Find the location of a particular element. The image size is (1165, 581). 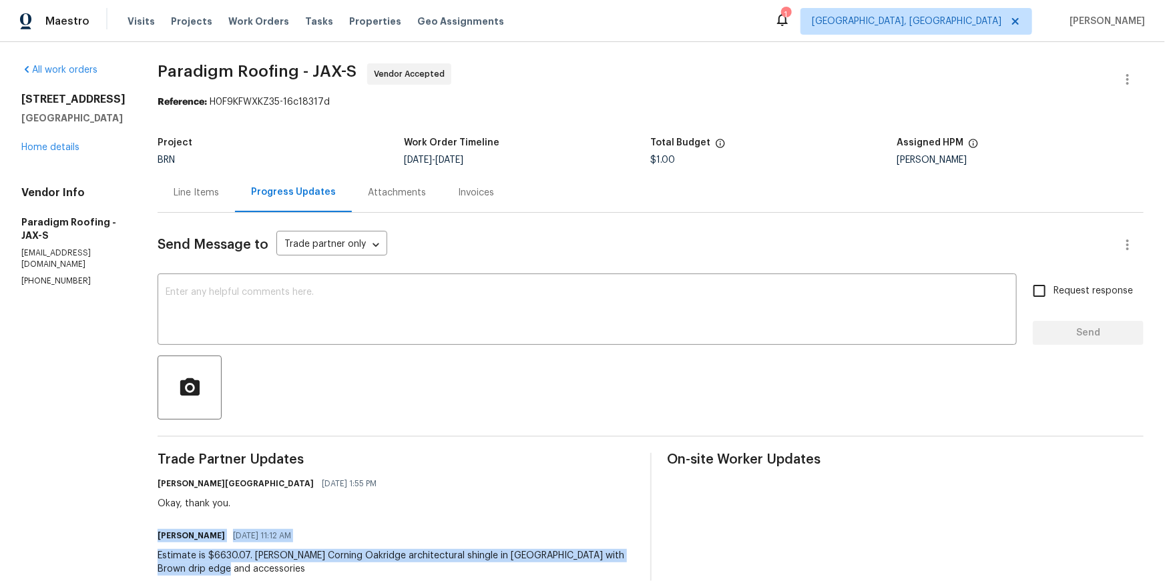

h5: Project is located at coordinates (175, 143).